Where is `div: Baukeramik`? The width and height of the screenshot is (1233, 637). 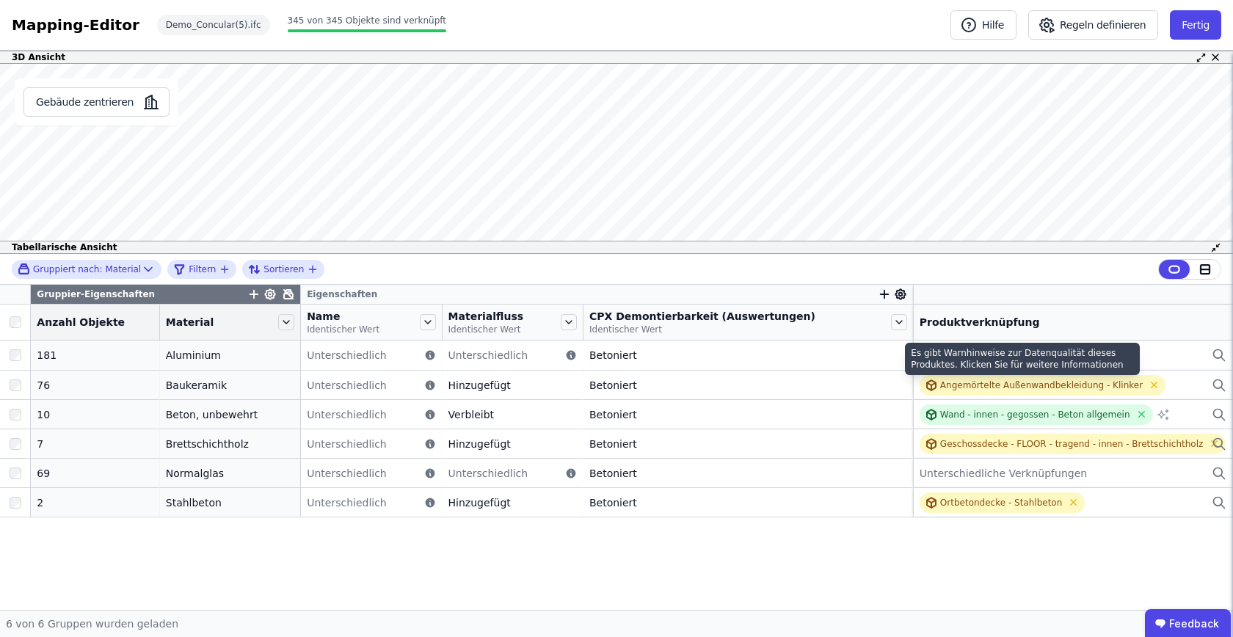
div: Baukeramik is located at coordinates (230, 385).